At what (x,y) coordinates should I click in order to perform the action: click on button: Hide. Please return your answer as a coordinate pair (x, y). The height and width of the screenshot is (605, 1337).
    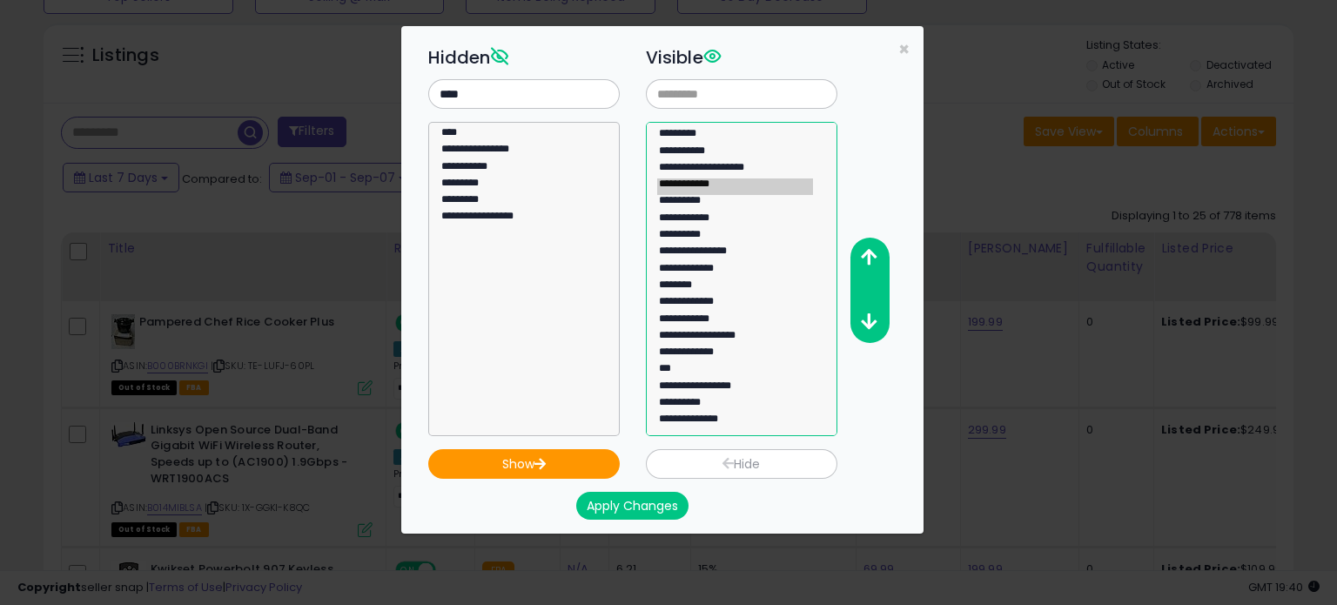
    Looking at the image, I should click on (741, 464).